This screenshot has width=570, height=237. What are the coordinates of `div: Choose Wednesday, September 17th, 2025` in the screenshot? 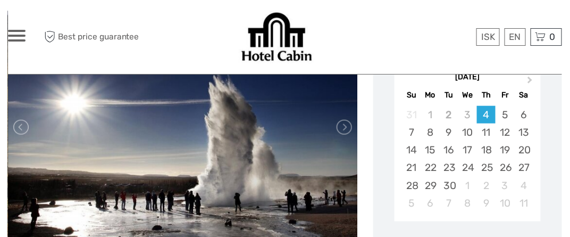 It's located at (467, 149).